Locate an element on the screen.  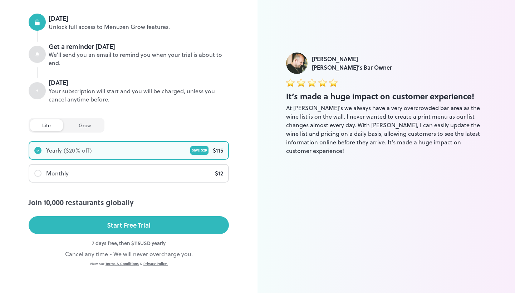
div: It’s made a huge impact on customer experience! is located at coordinates (386, 96).